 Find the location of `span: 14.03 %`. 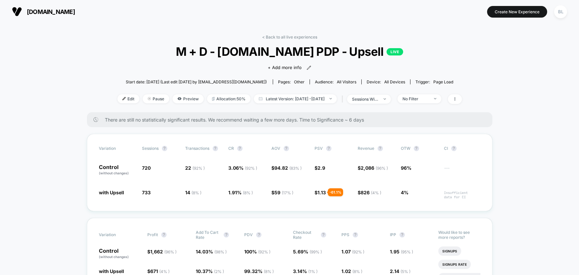

span: 14.03 % is located at coordinates (211, 251).